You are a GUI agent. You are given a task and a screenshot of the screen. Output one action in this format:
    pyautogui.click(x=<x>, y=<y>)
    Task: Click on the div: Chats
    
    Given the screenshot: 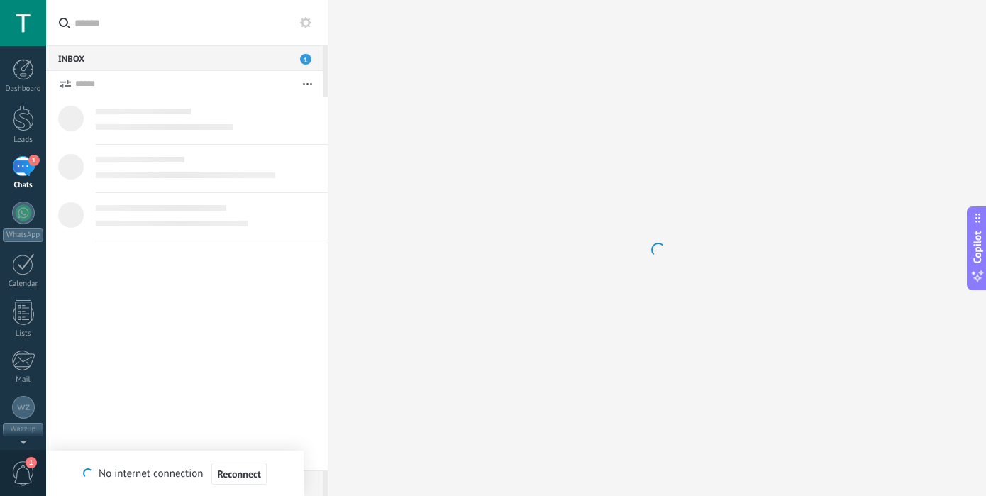 What is the action you would take?
    pyautogui.click(x=23, y=185)
    